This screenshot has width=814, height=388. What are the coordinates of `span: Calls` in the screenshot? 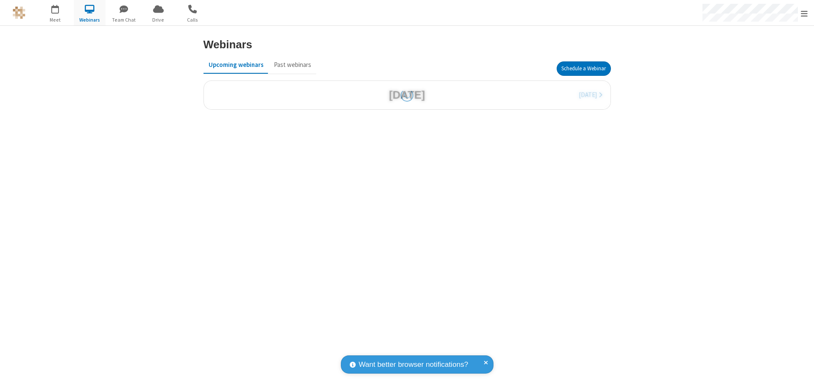 It's located at (193, 20).